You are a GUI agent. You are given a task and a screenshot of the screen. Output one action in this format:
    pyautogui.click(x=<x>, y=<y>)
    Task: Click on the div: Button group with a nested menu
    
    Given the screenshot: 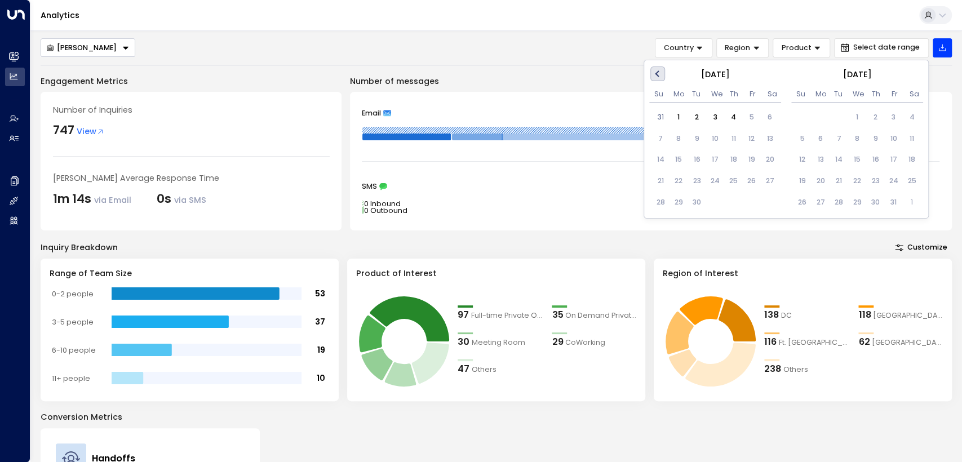 What is the action you would take?
    pyautogui.click(x=88, y=47)
    